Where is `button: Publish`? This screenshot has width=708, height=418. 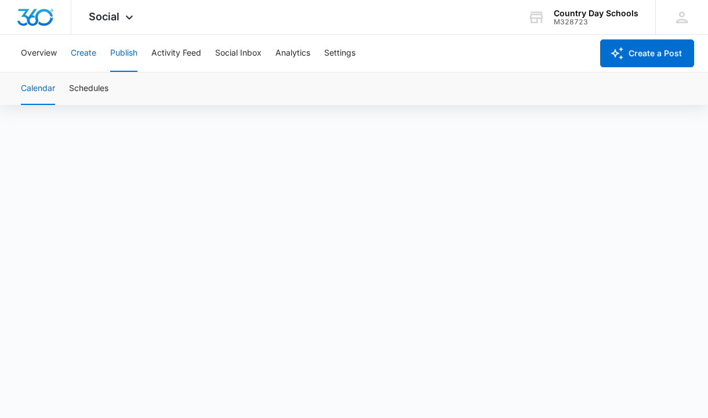 button: Publish is located at coordinates (124, 53).